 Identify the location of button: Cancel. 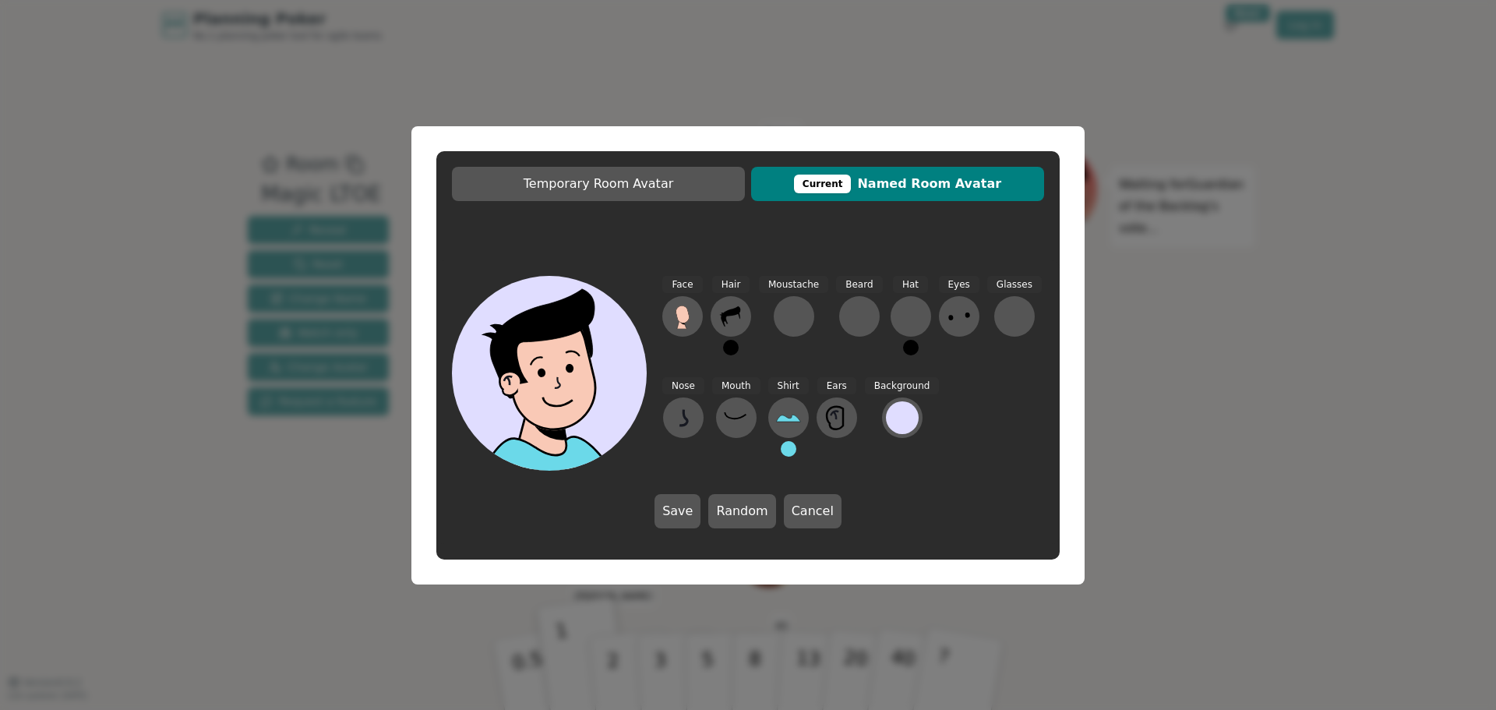
(813, 511).